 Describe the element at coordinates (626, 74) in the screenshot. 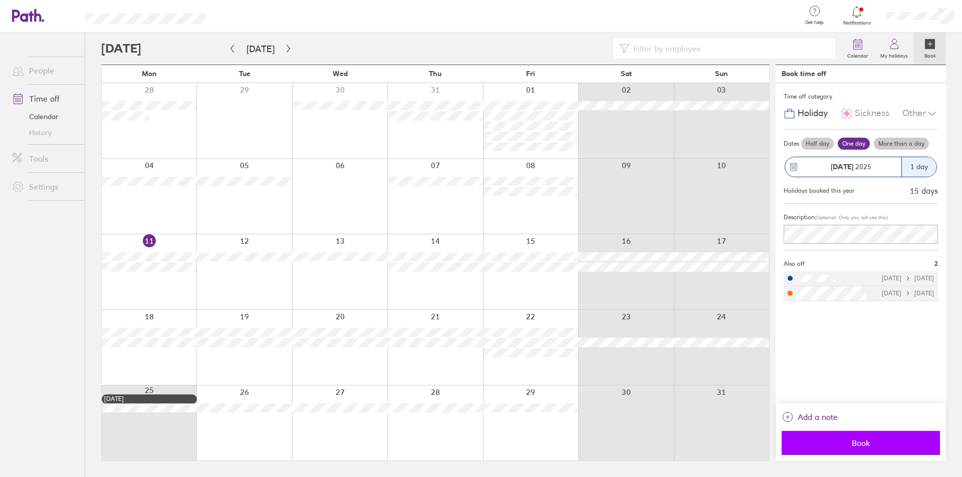

I see `span: Sat` at that location.